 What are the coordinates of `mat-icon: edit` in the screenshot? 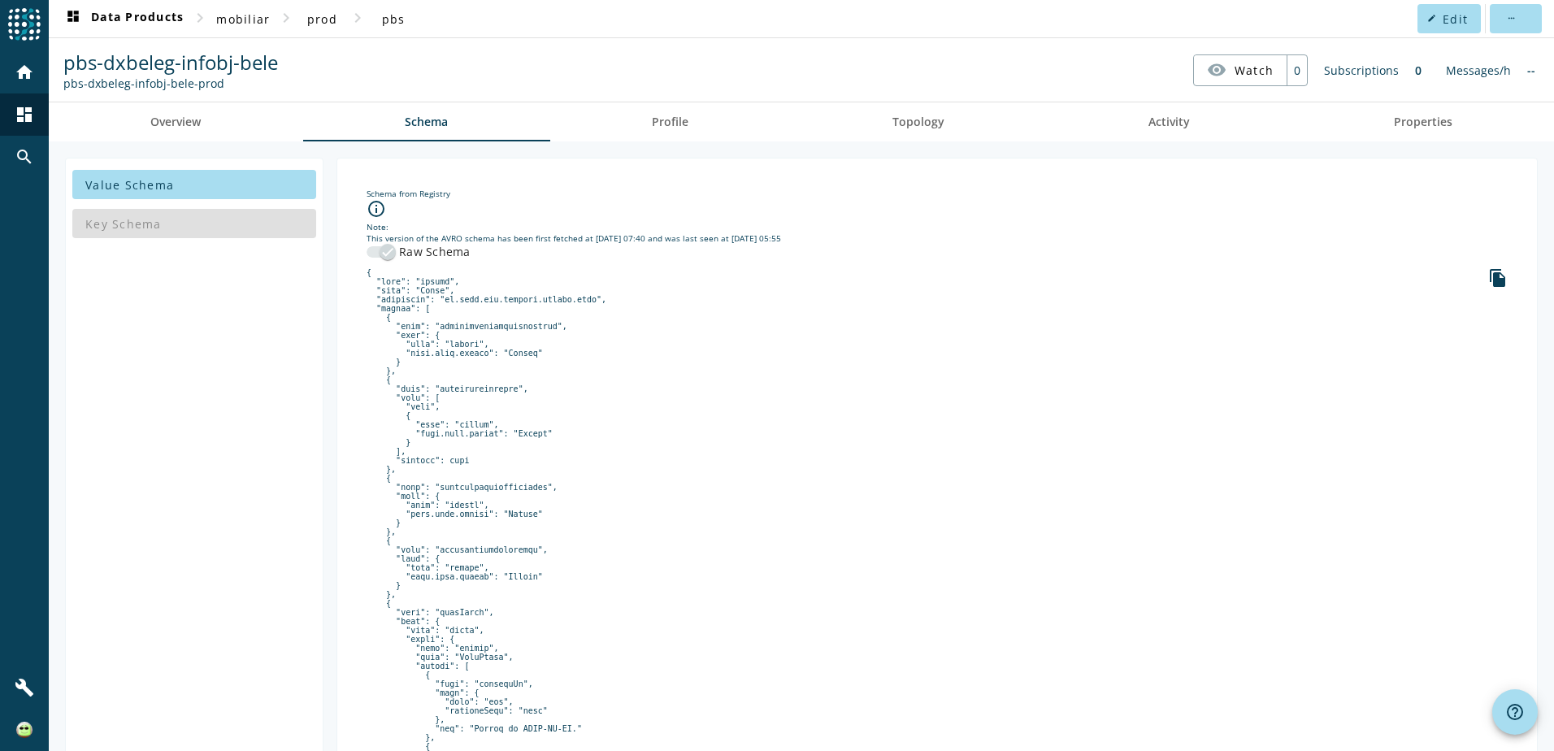 It's located at (1431, 18).